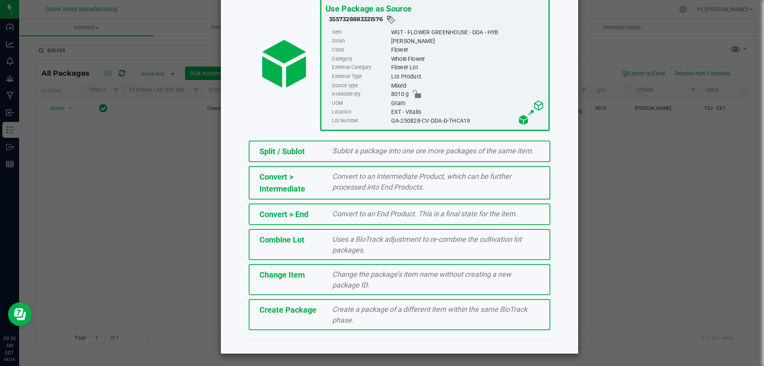  I want to click on span: Convert > End, so click(284, 214).